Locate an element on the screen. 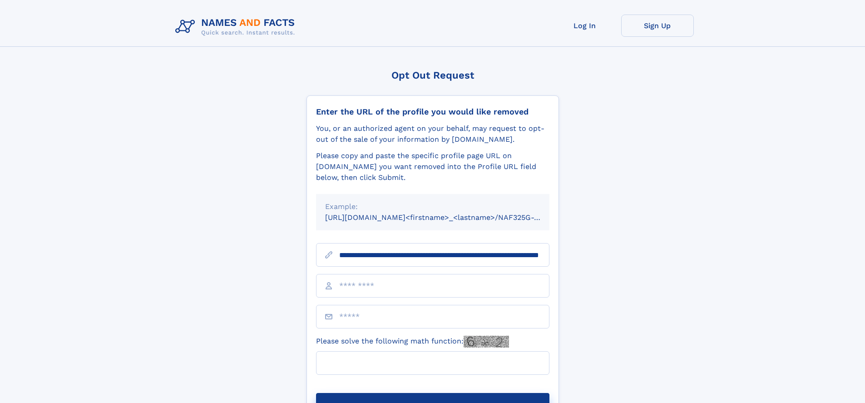 The image size is (865, 403). div: You, or an authorized agent on your behalf, may request to opt-out of the sale of your informatio... is located at coordinates (433, 134).